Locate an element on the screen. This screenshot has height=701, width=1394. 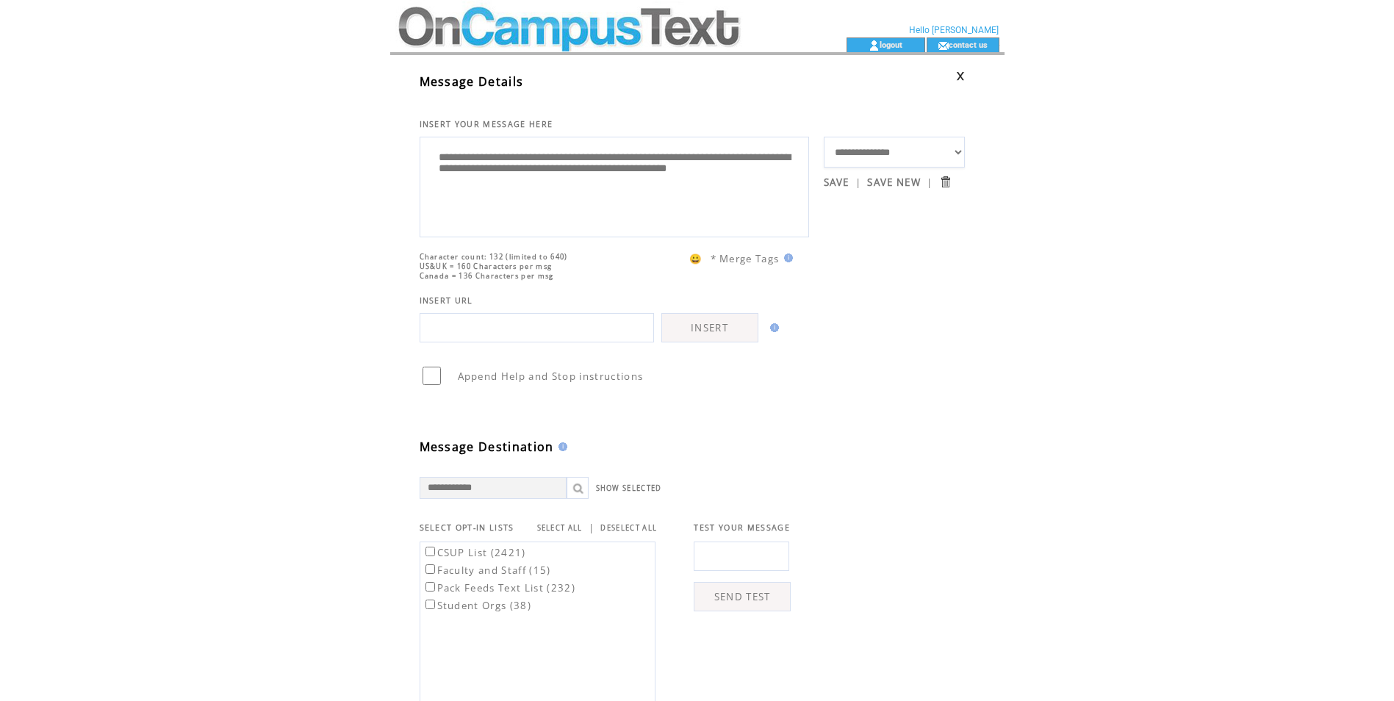
a: logout is located at coordinates (890, 44).